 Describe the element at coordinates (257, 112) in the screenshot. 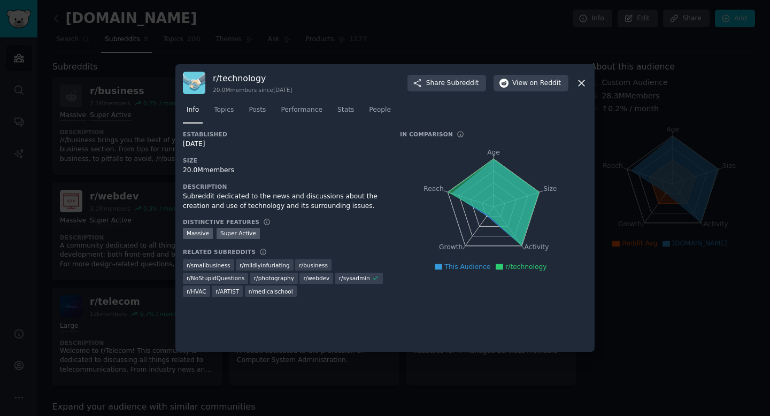

I see `a: Posts` at that location.